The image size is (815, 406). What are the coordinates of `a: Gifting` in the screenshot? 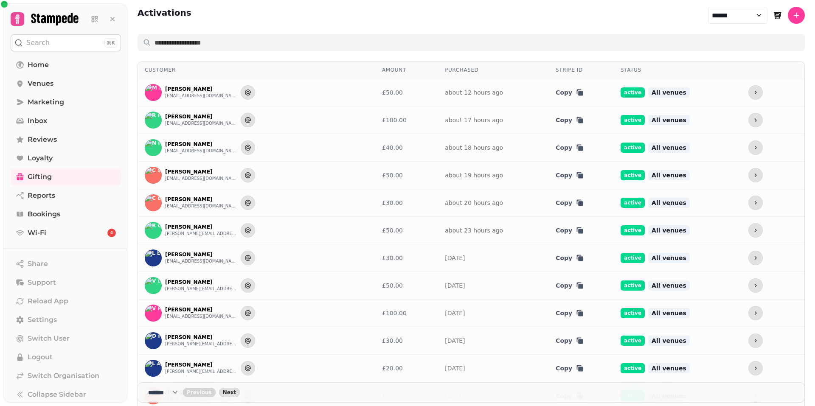 It's located at (66, 177).